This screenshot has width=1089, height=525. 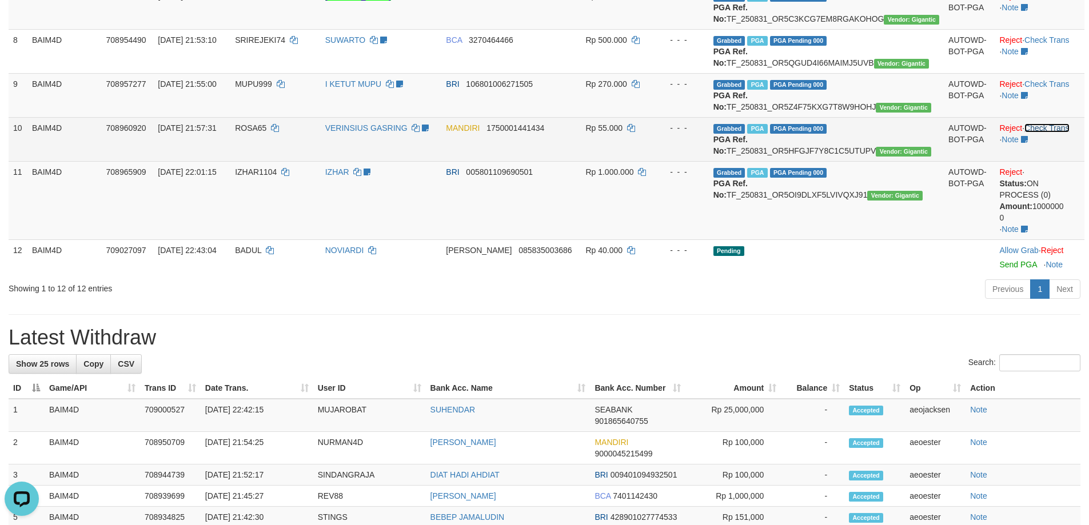 What do you see at coordinates (635, 496) in the screenshot?
I see `span: Copy 7401142430 to clipboard` at bounding box center [635, 496].